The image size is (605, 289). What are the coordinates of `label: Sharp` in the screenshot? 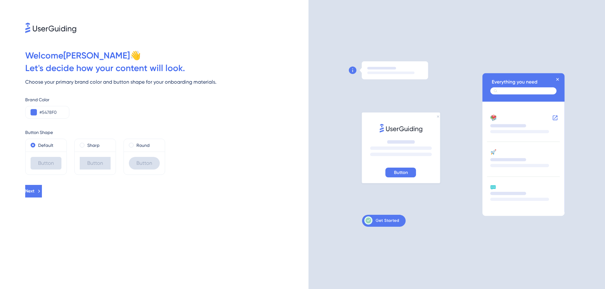 It's located at (93, 145).